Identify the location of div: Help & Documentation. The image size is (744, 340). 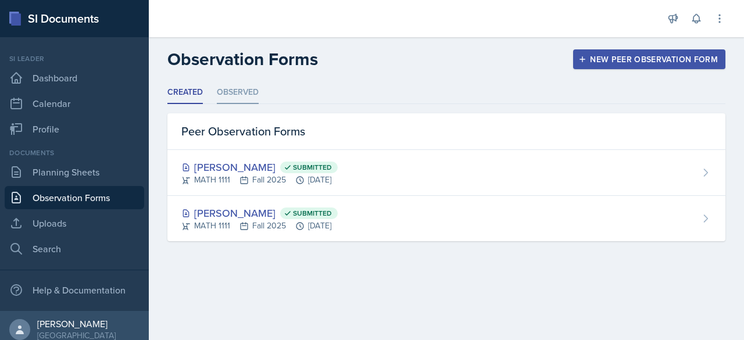
(74, 290).